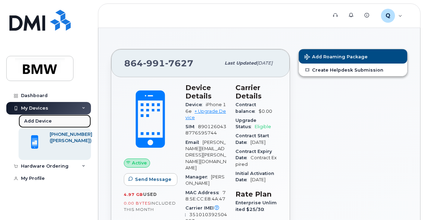 Image resolution: width=424 pixels, height=220 pixels. I want to click on span: Contract Expiry Date, so click(253, 155).